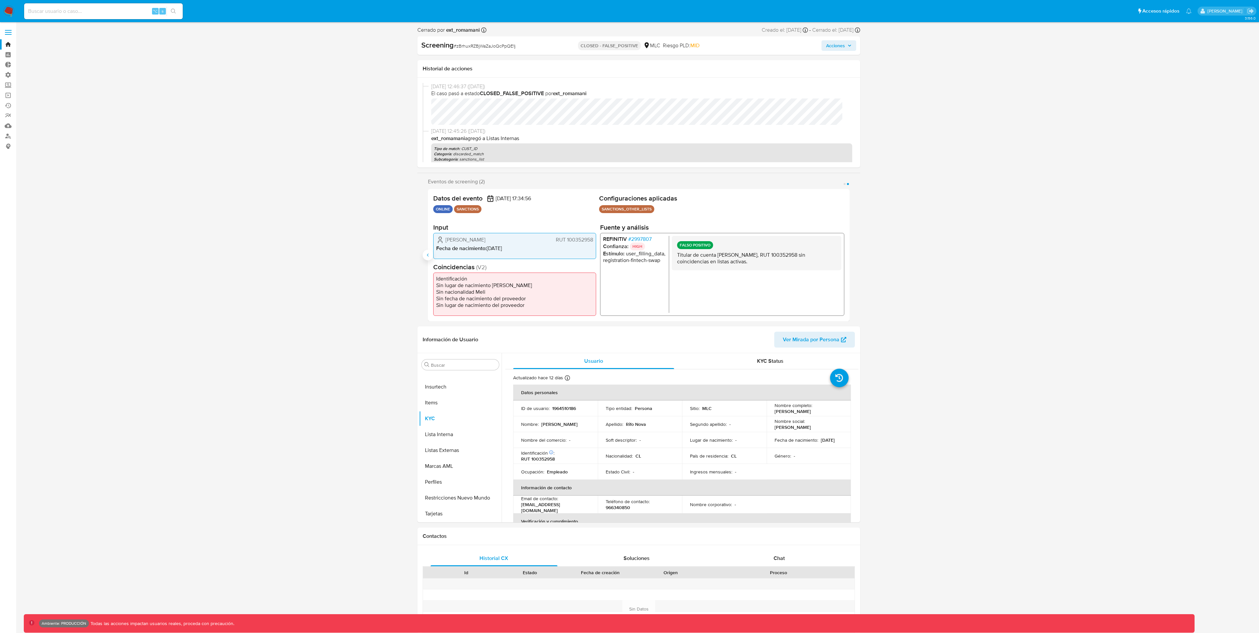  What do you see at coordinates (460, 451) in the screenshot?
I see `button: Listas Externas` at bounding box center [460, 451].